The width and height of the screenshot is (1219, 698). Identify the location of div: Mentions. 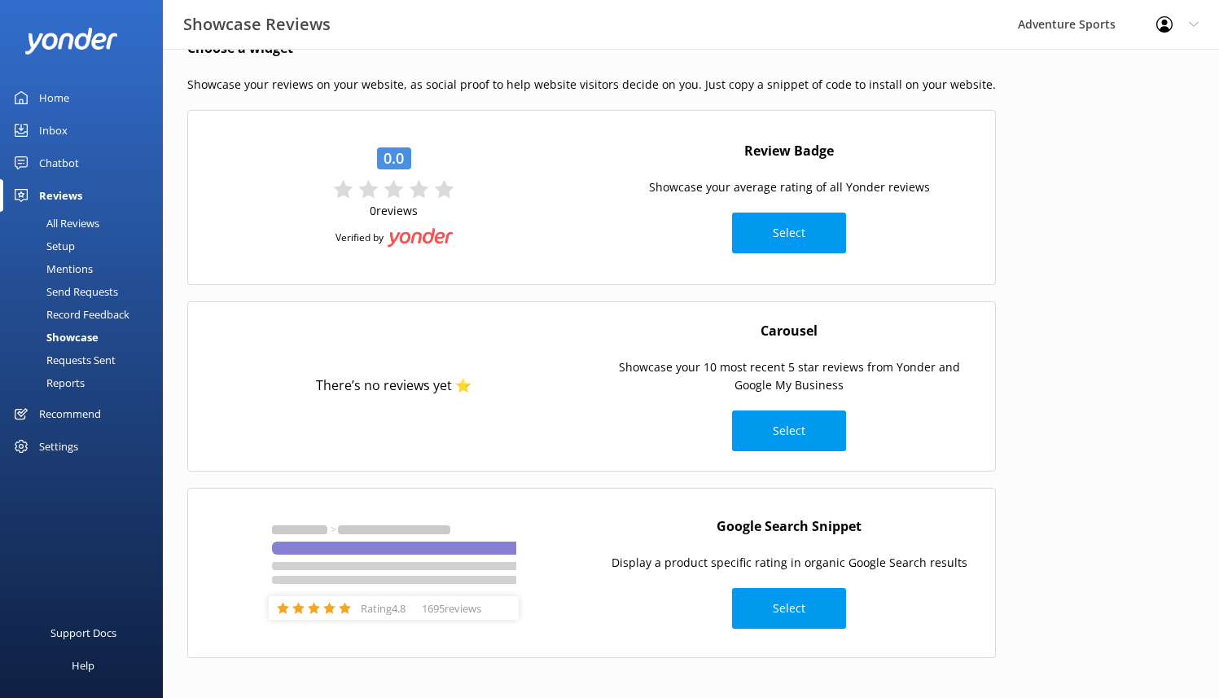
(51, 269).